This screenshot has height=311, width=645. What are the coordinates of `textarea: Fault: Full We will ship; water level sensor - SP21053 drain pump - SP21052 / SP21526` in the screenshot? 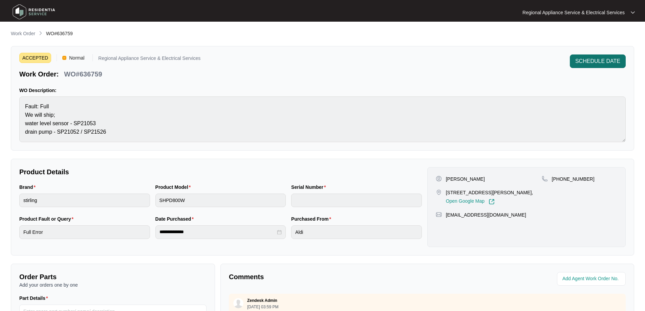 It's located at (322, 119).